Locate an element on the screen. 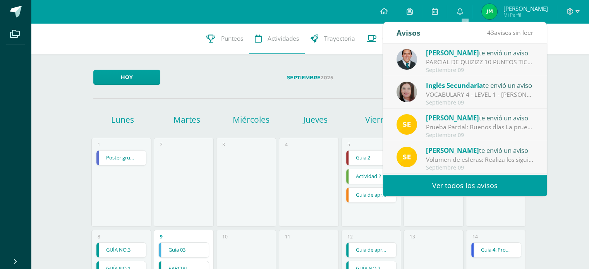 This screenshot has width=589, height=269. a: Guia 03 is located at coordinates (183, 250).